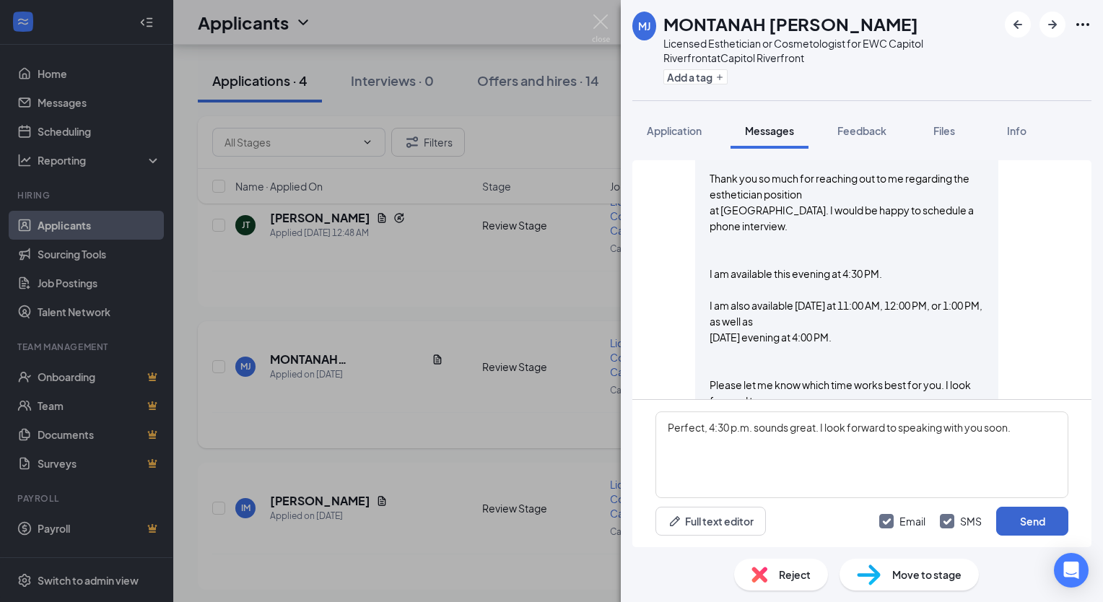 This screenshot has width=1103, height=602. I want to click on span: Application, so click(674, 131).